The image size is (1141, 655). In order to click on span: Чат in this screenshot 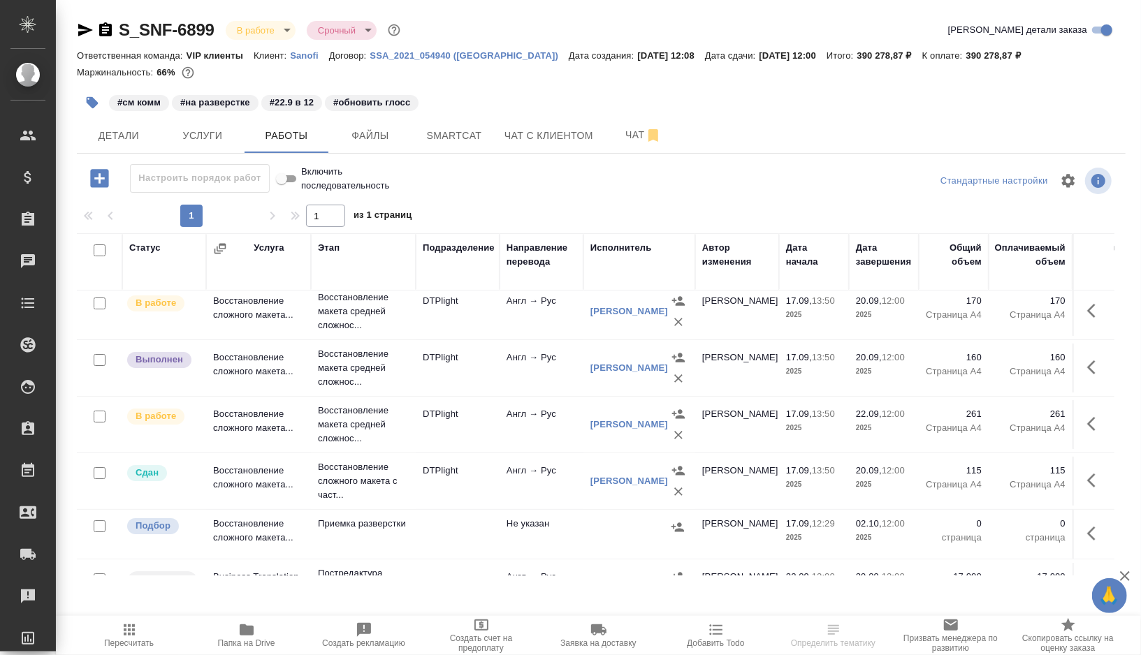, I will do `click(643, 135)`.